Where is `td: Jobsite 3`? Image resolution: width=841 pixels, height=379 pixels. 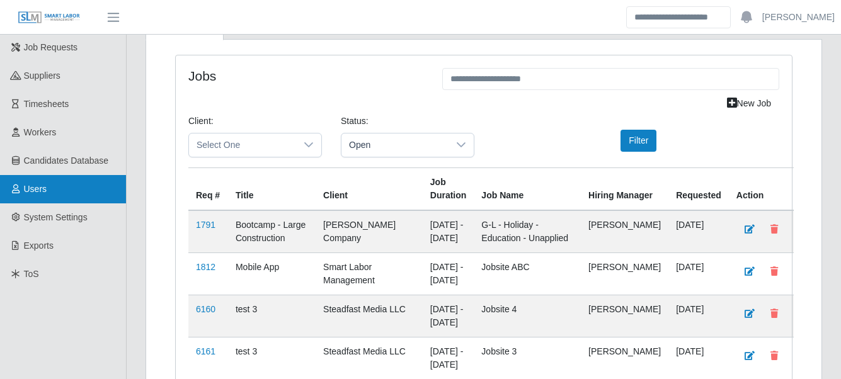
td: Jobsite 3 is located at coordinates (527, 358).